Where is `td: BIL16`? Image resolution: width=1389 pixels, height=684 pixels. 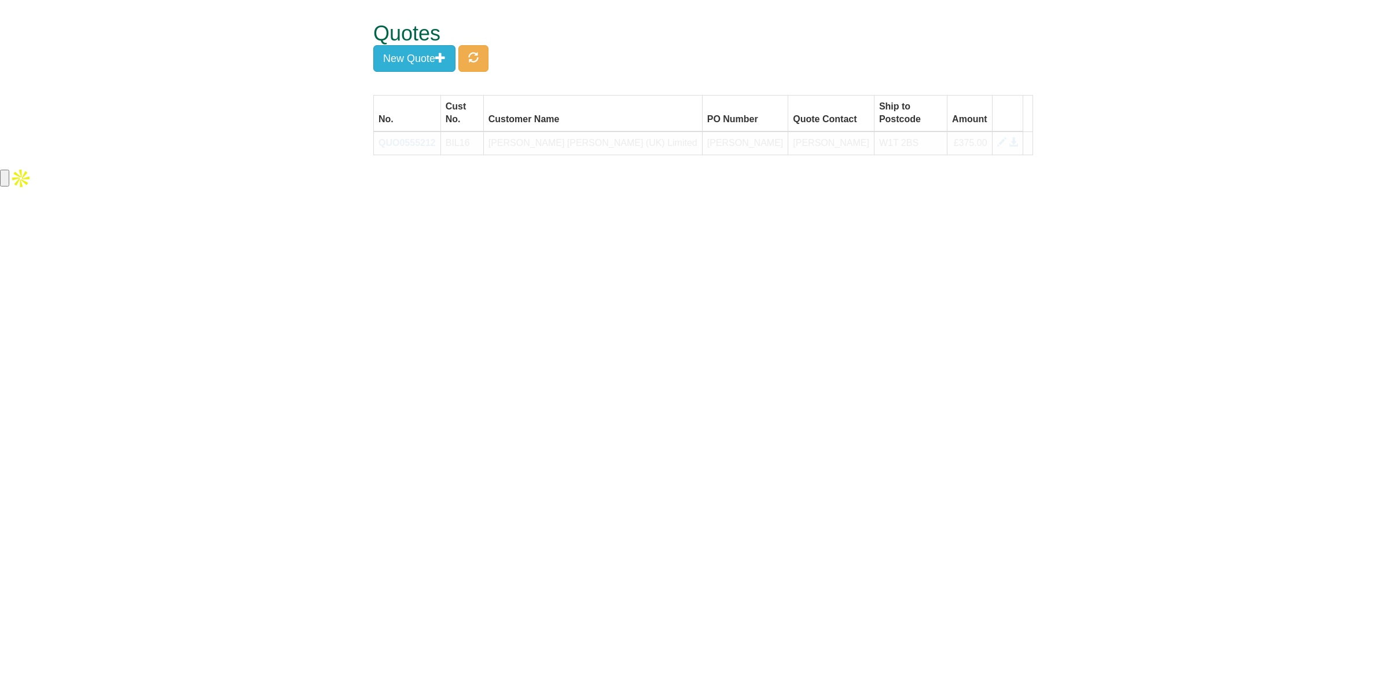
td: BIL16 is located at coordinates (462, 143).